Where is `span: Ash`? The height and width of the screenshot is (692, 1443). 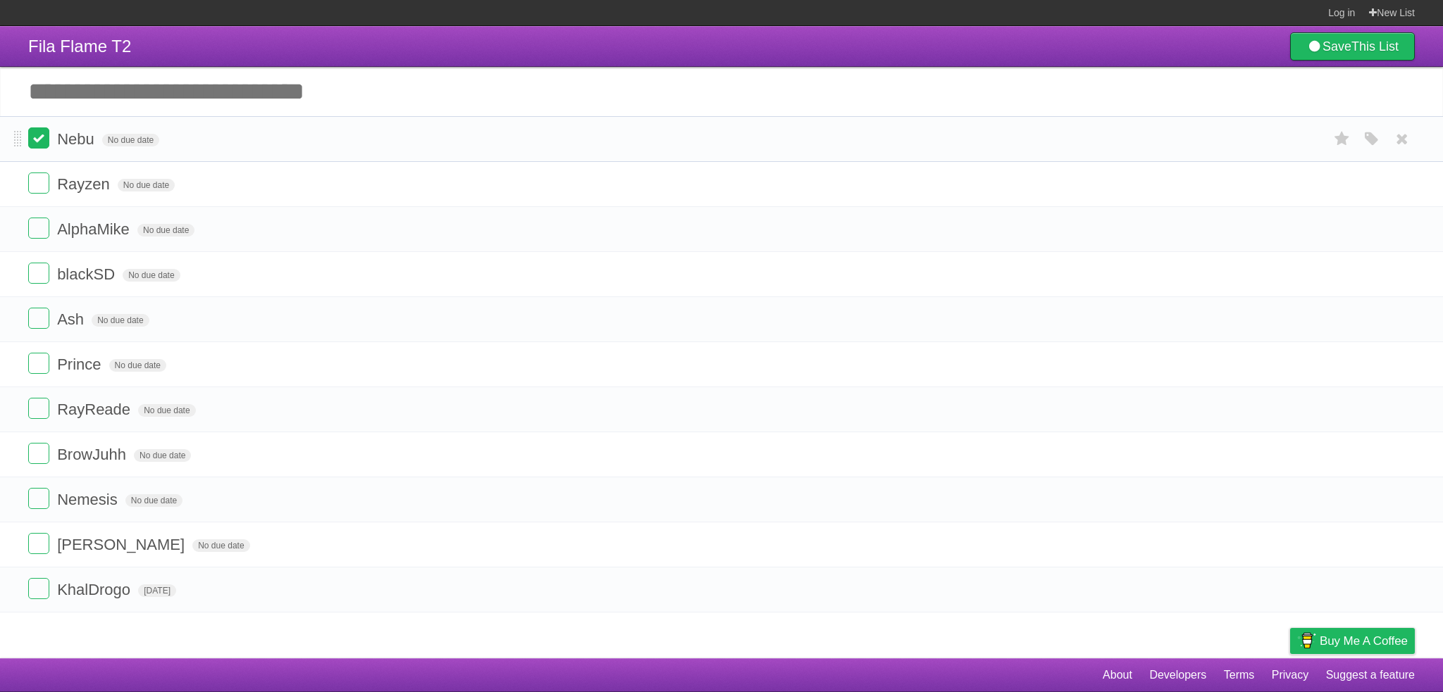 span: Ash is located at coordinates (72, 319).